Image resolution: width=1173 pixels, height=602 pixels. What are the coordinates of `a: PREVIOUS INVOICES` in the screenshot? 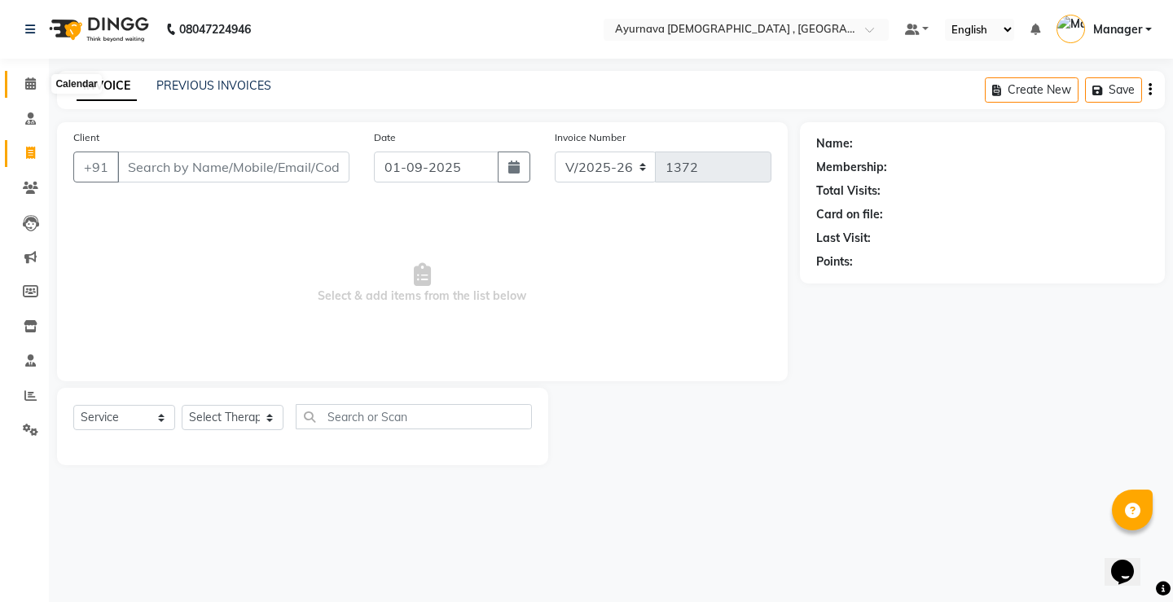 It's located at (214, 86).